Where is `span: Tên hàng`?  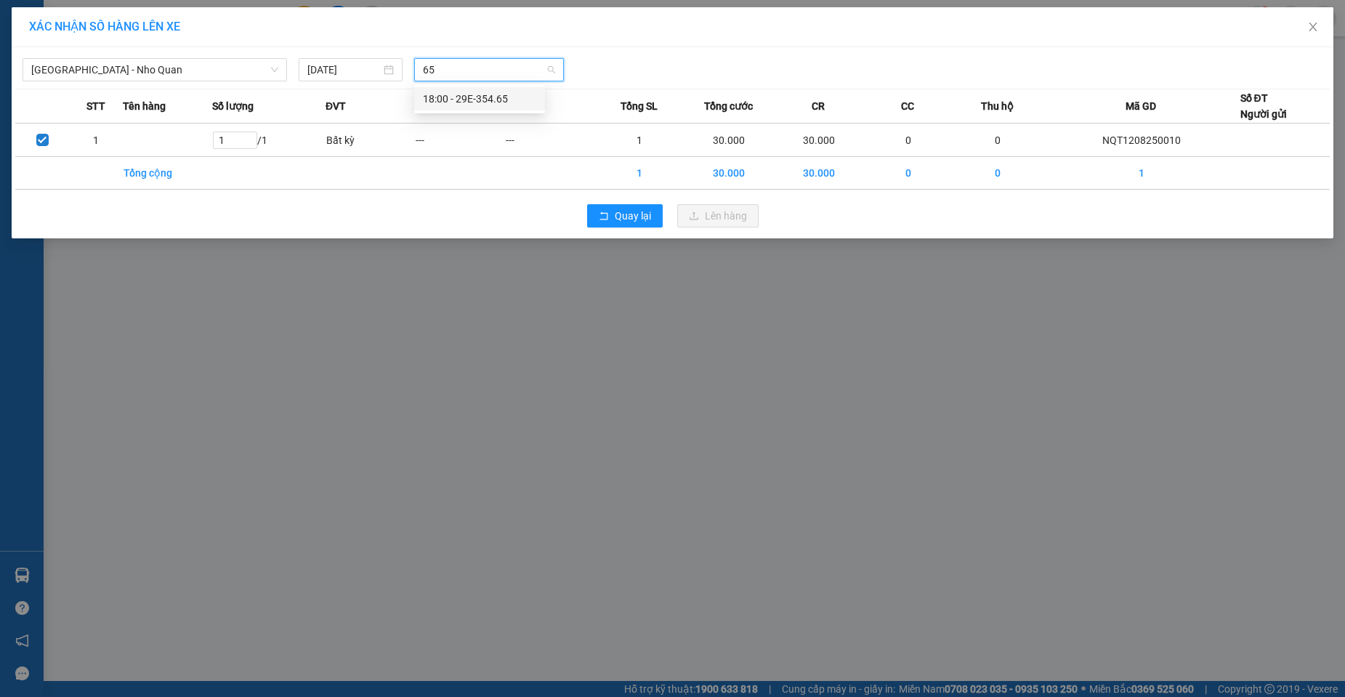
span: Tên hàng is located at coordinates (144, 106).